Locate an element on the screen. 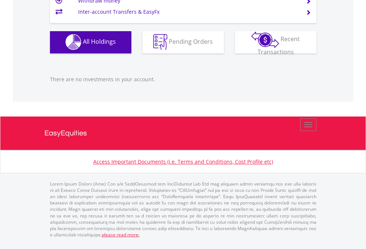  button: Recent Transactions is located at coordinates (276, 42).